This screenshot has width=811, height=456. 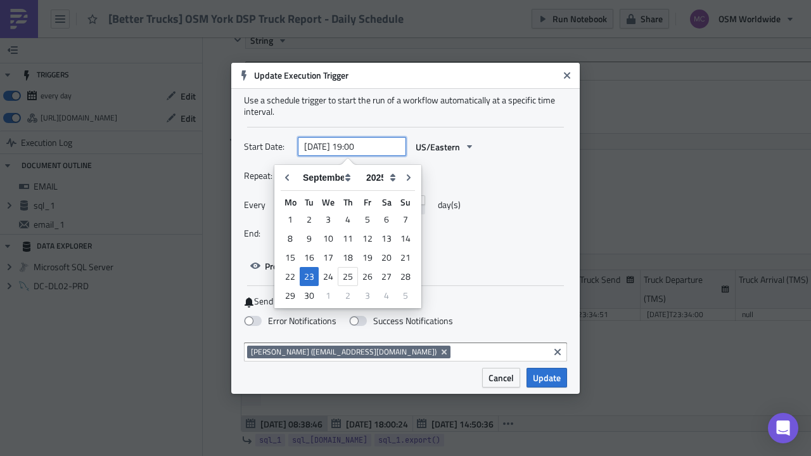 I want to click on div: 25, so click(x=348, y=276).